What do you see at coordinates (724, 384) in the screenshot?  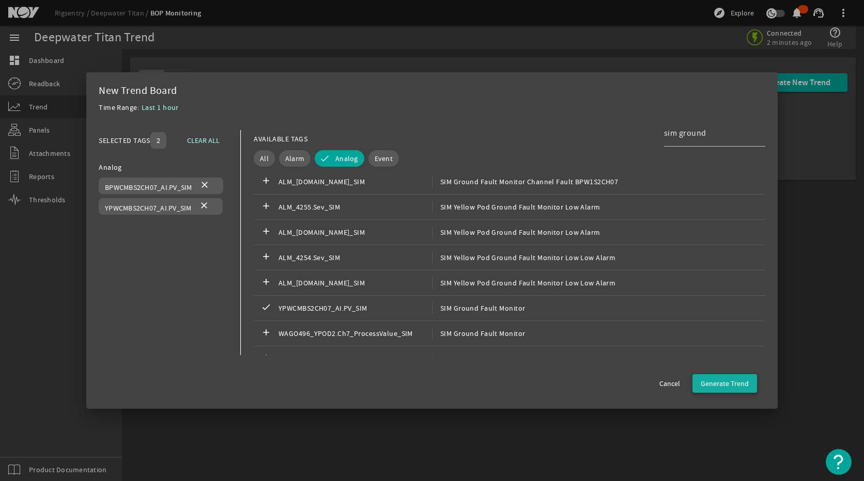 I see `button: Generate Trend` at bounding box center [724, 384].